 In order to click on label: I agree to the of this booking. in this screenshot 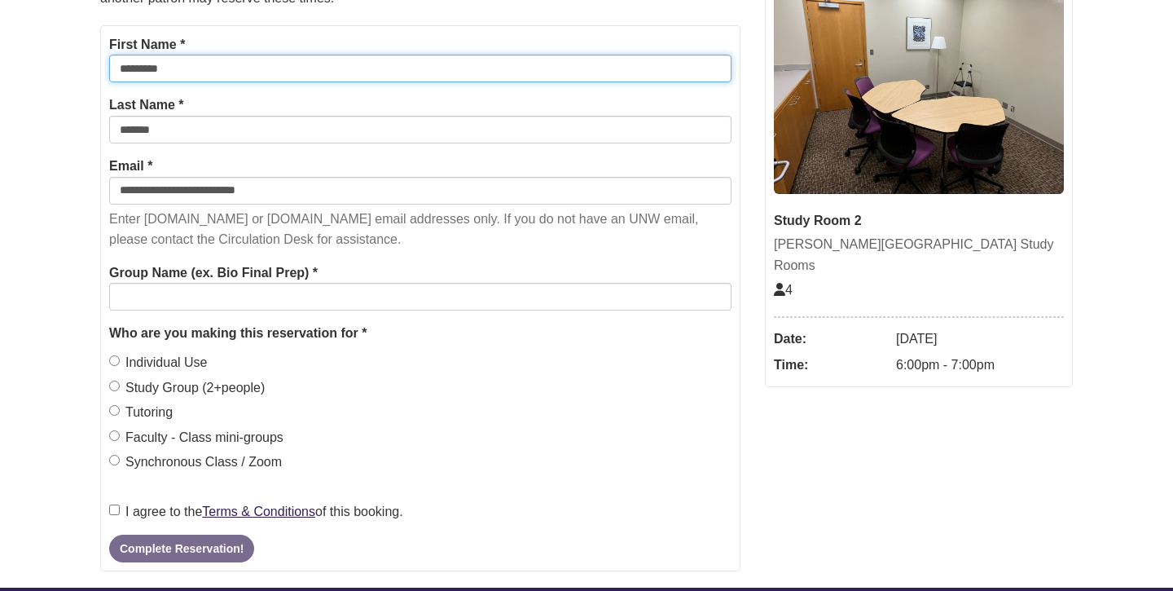, I will do `click(256, 512)`.